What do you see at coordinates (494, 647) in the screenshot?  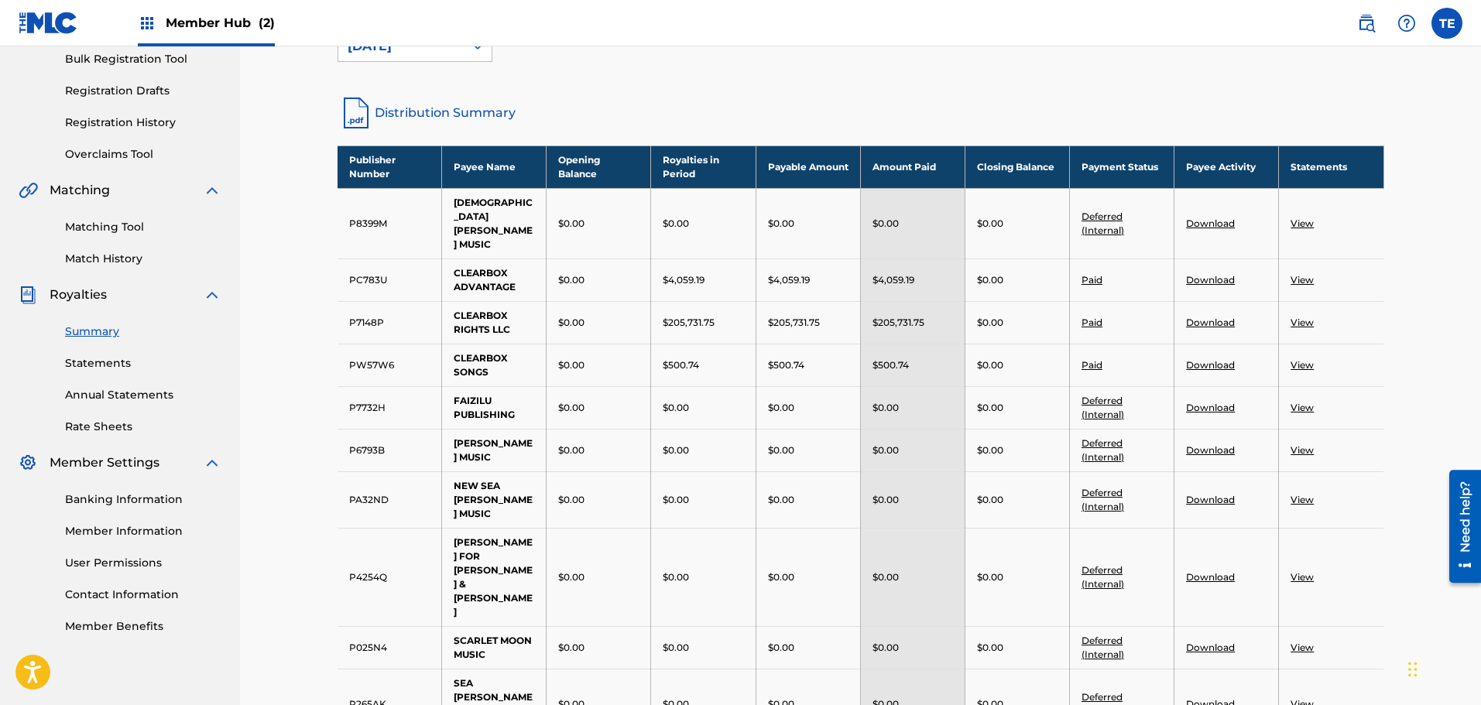 I see `td: SCARLET MOON MUSIC` at bounding box center [494, 647].